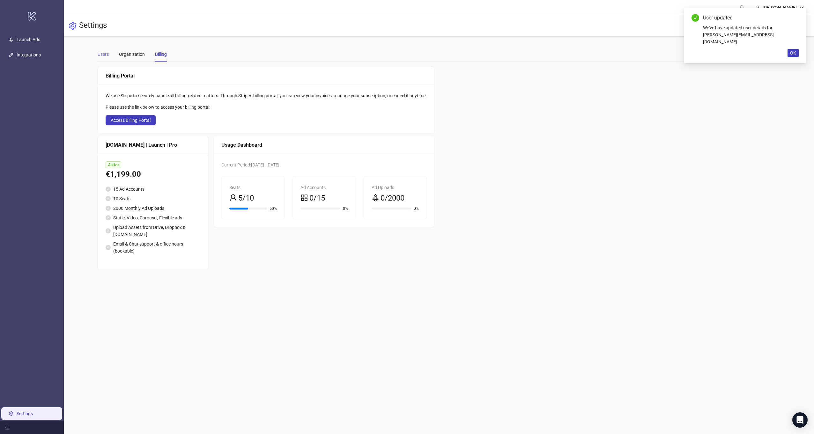 The height and width of the screenshot is (434, 814). What do you see at coordinates (153, 218) in the screenshot?
I see `li: Static, Video, Carousel, Flexible ads` at bounding box center [153, 218].